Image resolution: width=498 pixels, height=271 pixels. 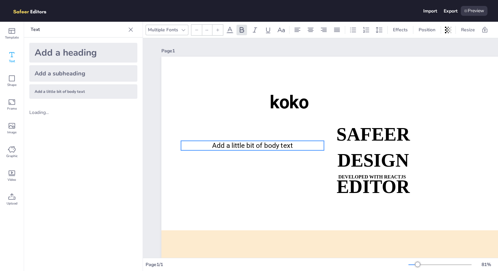 I want to click on span: Template, so click(x=12, y=38).